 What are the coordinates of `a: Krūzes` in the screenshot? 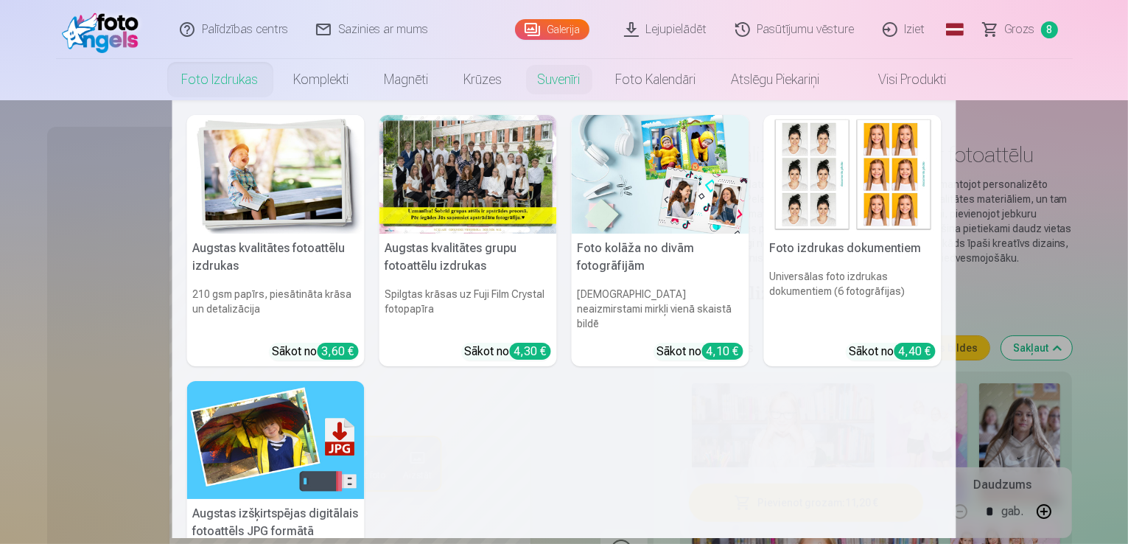 It's located at (483, 80).